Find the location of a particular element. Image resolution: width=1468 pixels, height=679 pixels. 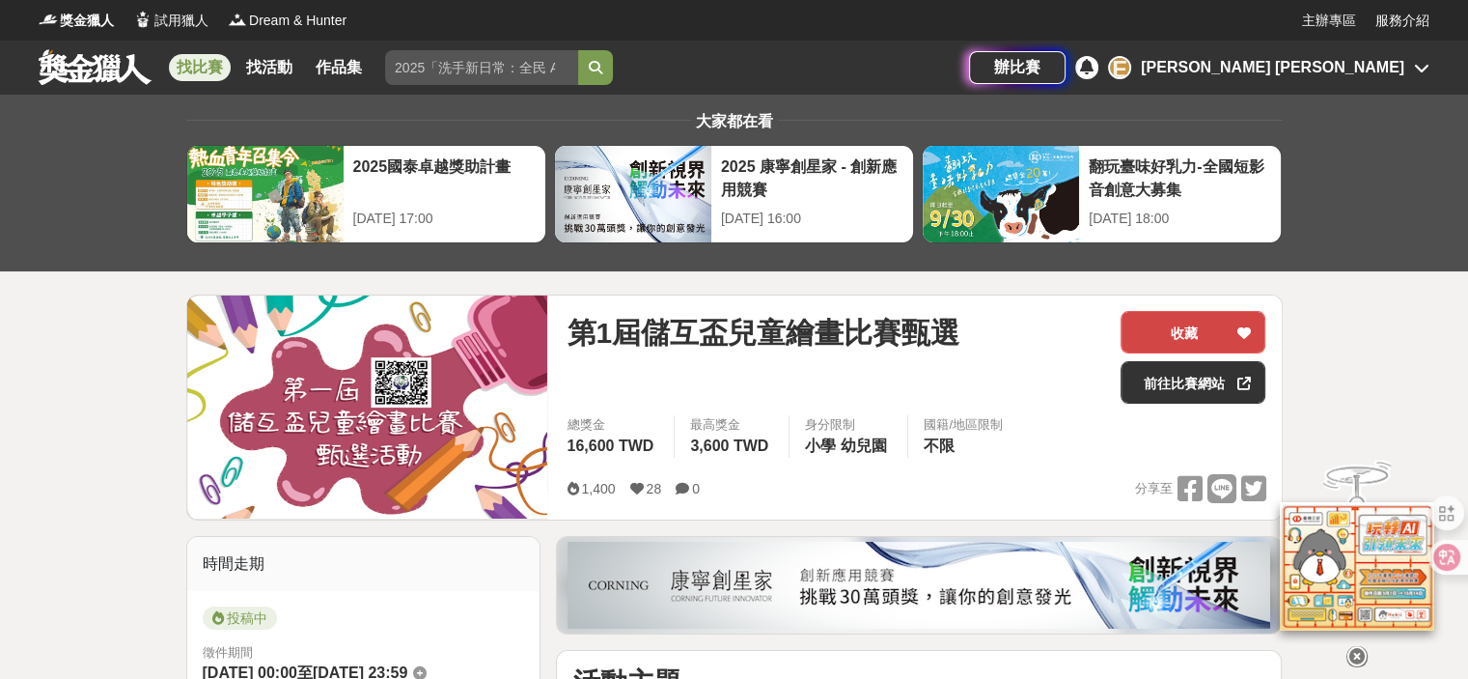

div: 翻玩臺味好乳力-全國短影音創意大募集 is located at coordinates (1179, 177).